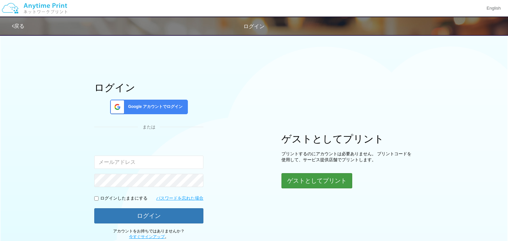 Image resolution: width=508 pixels, height=241 pixels. Describe the element at coordinates (149, 234) in the screenshot. I see `p: アカウントをお持ちではありませんか？` at that location.